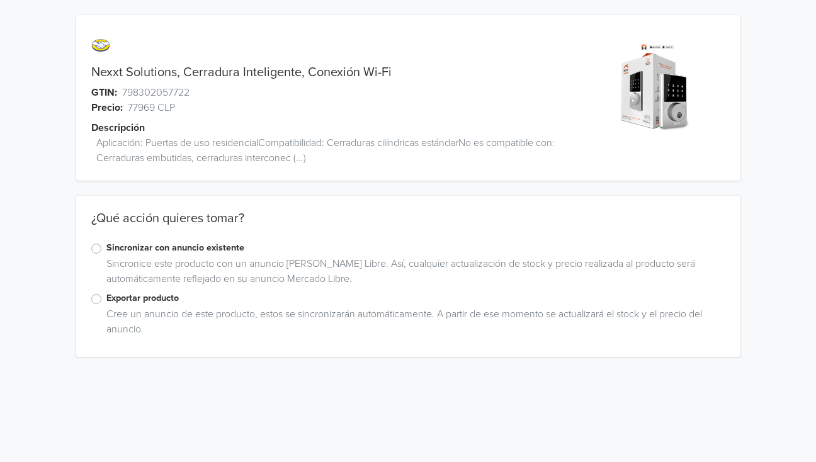  What do you see at coordinates (104, 93) in the screenshot?
I see `span: GTIN:` at bounding box center [104, 93].